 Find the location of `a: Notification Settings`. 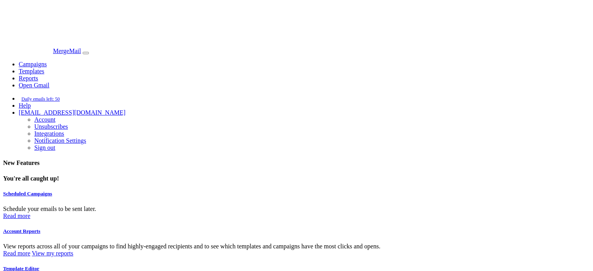

a: Notification Settings is located at coordinates (60, 140).